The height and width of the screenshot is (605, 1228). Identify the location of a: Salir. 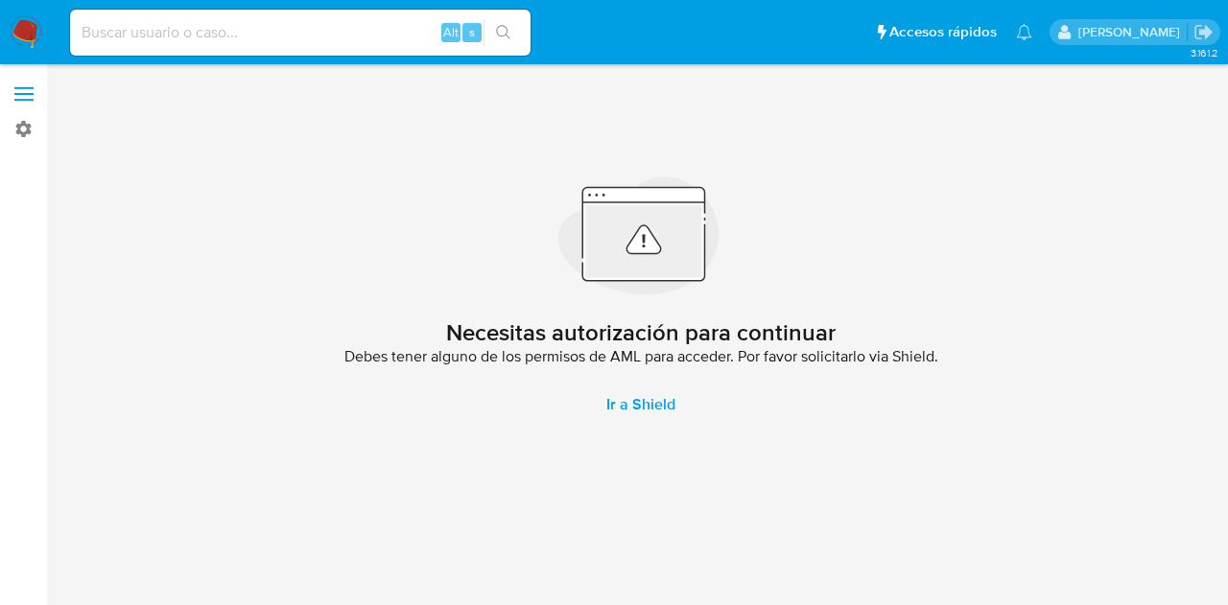
(1203, 32).